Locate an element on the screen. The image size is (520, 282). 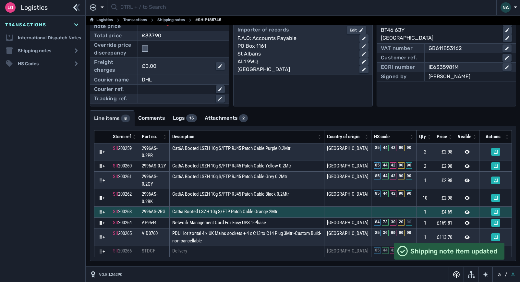
button: Edit is located at coordinates (357, 30).